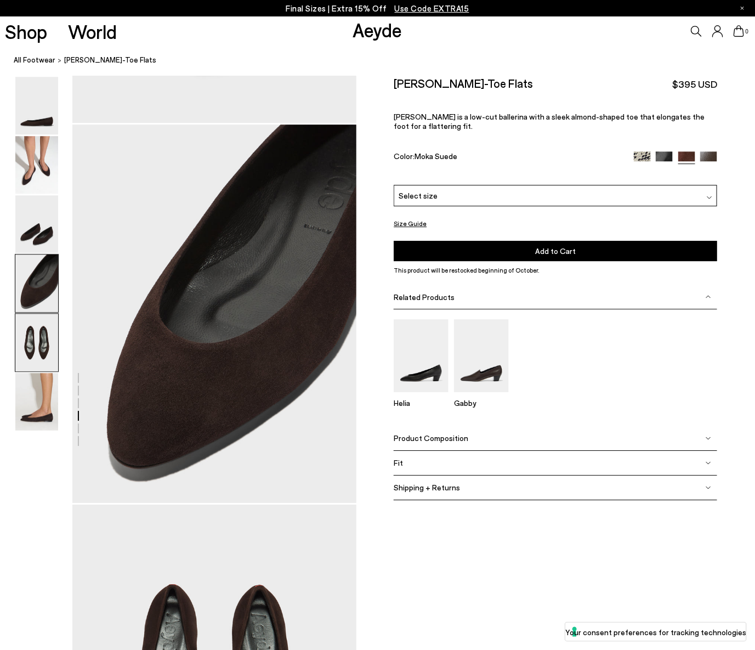  Describe the element at coordinates (748, 31) in the screenshot. I see `span: 0` at that location.